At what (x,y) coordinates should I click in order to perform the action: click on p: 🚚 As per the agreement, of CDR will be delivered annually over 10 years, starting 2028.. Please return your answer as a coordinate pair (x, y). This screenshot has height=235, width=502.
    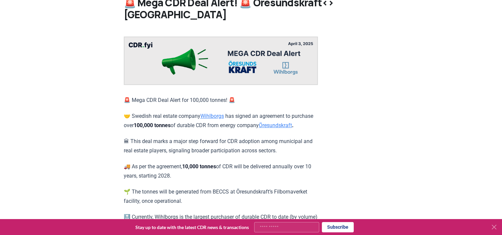
    Looking at the image, I should click on (221, 171).